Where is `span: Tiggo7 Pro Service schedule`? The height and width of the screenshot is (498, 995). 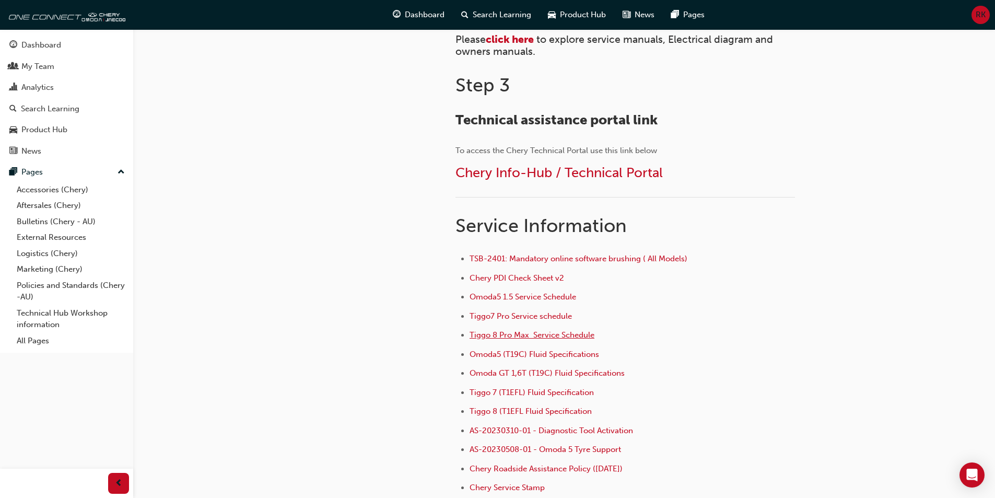 span: Tiggo7 Pro Service schedule is located at coordinates (521, 316).